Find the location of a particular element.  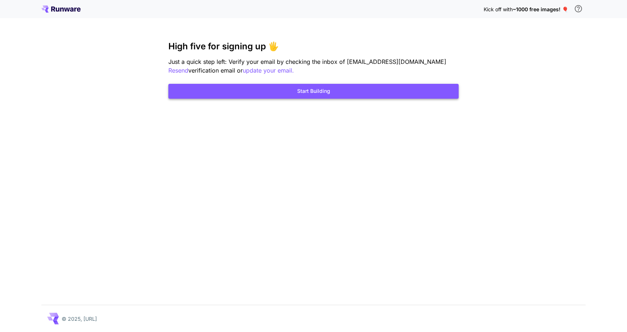

h3: High five for signing up 🖐️ is located at coordinates (314, 46).